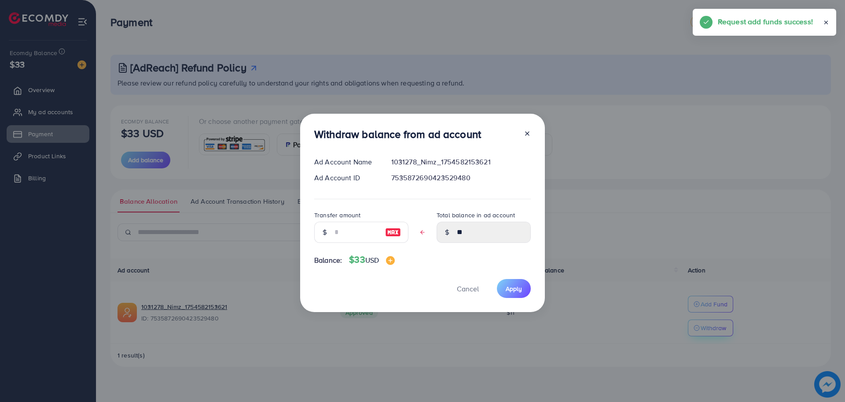 This screenshot has height=402, width=845. I want to click on h5: Request add funds success!, so click(766, 22).